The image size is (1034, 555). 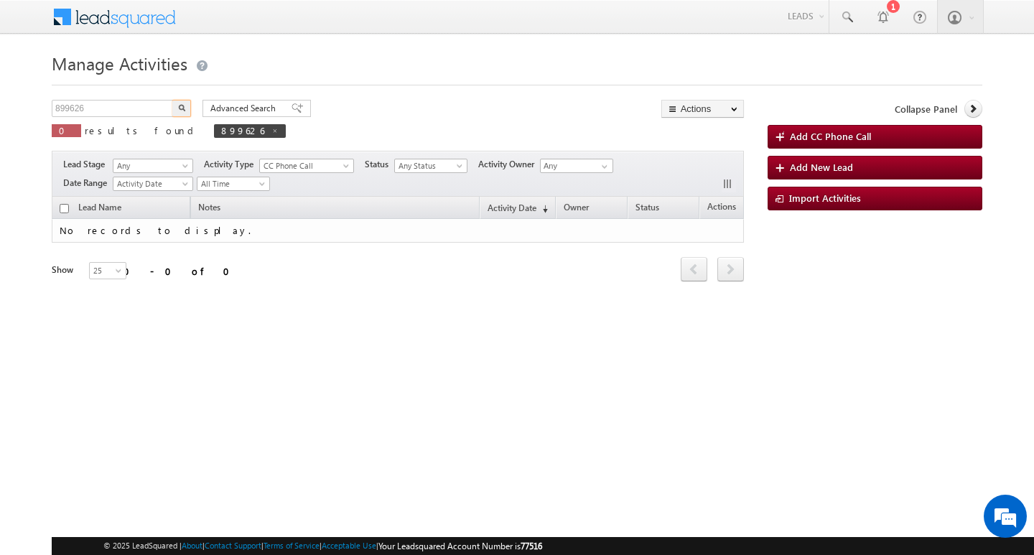 What do you see at coordinates (65, 270) in the screenshot?
I see `div: Show` at bounding box center [65, 270].